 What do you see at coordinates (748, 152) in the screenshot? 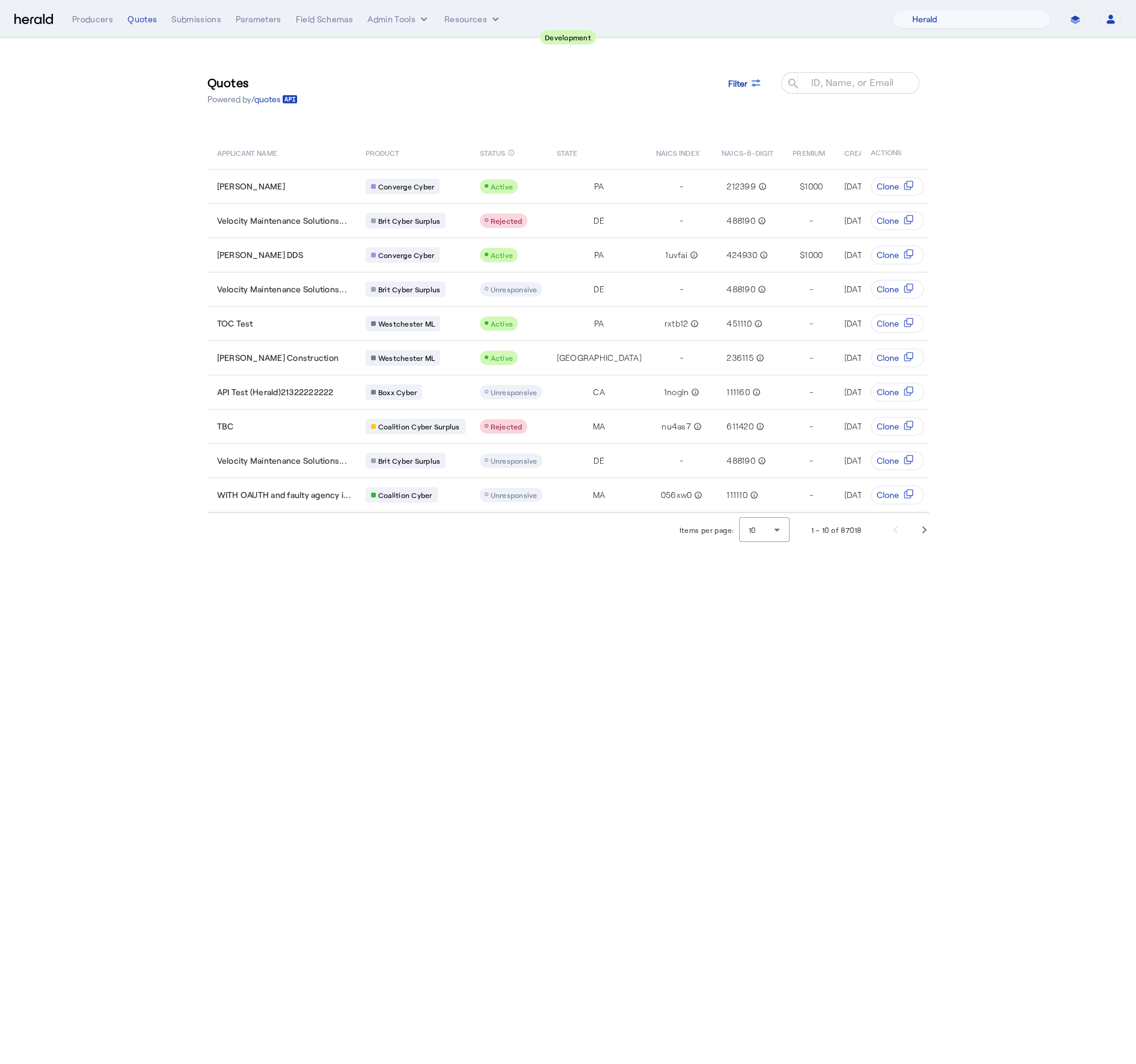
I see `span: NAICS-6-DIGIT` at bounding box center [748, 152].